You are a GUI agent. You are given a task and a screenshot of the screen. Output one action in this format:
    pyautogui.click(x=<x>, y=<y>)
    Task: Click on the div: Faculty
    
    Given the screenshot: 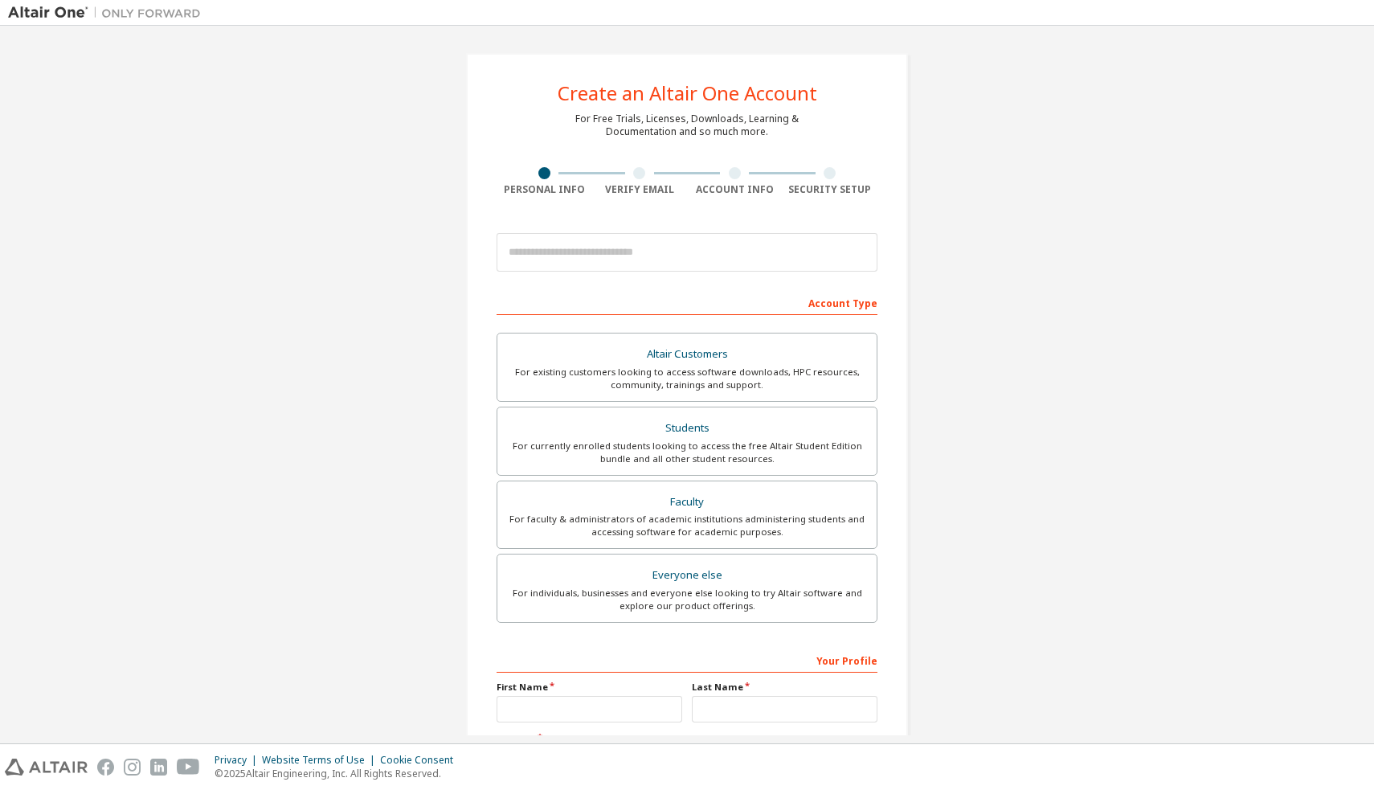 What is the action you would take?
    pyautogui.click(x=687, y=502)
    